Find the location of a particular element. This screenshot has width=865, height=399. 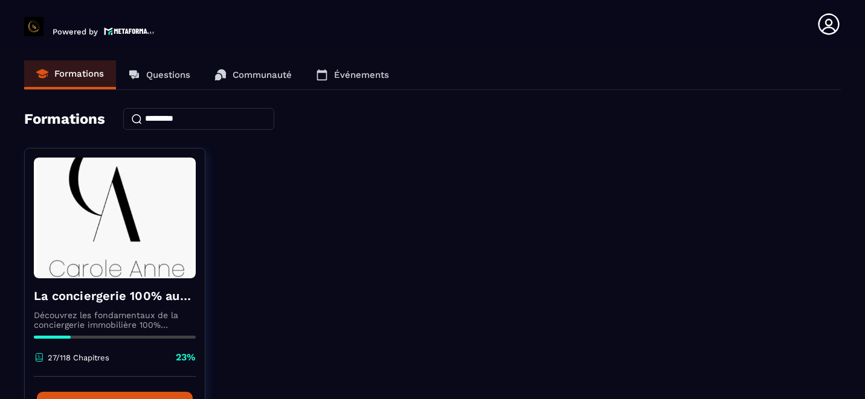

img: formation-background is located at coordinates (115, 218).